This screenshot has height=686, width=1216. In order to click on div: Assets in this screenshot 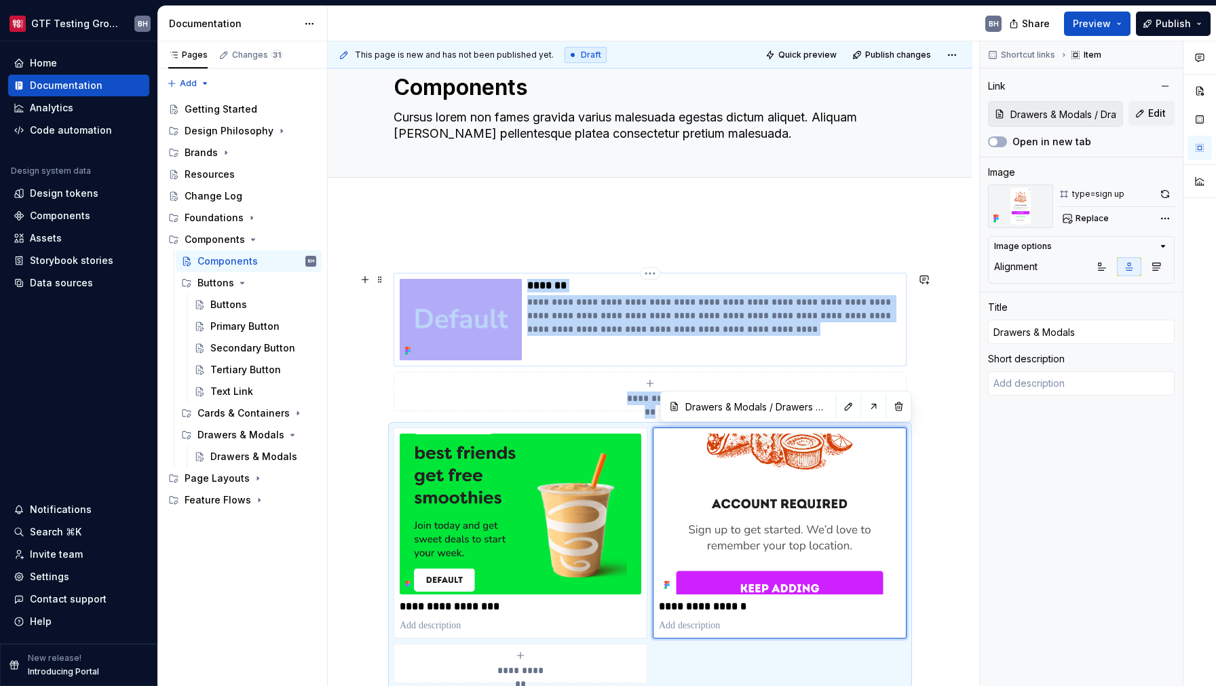, I will do `click(45, 238)`.